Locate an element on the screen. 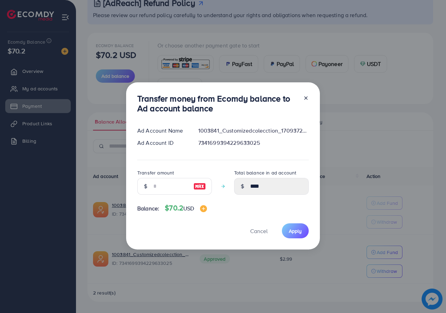 The image size is (446, 313). span: Balance: is located at coordinates (148, 208).